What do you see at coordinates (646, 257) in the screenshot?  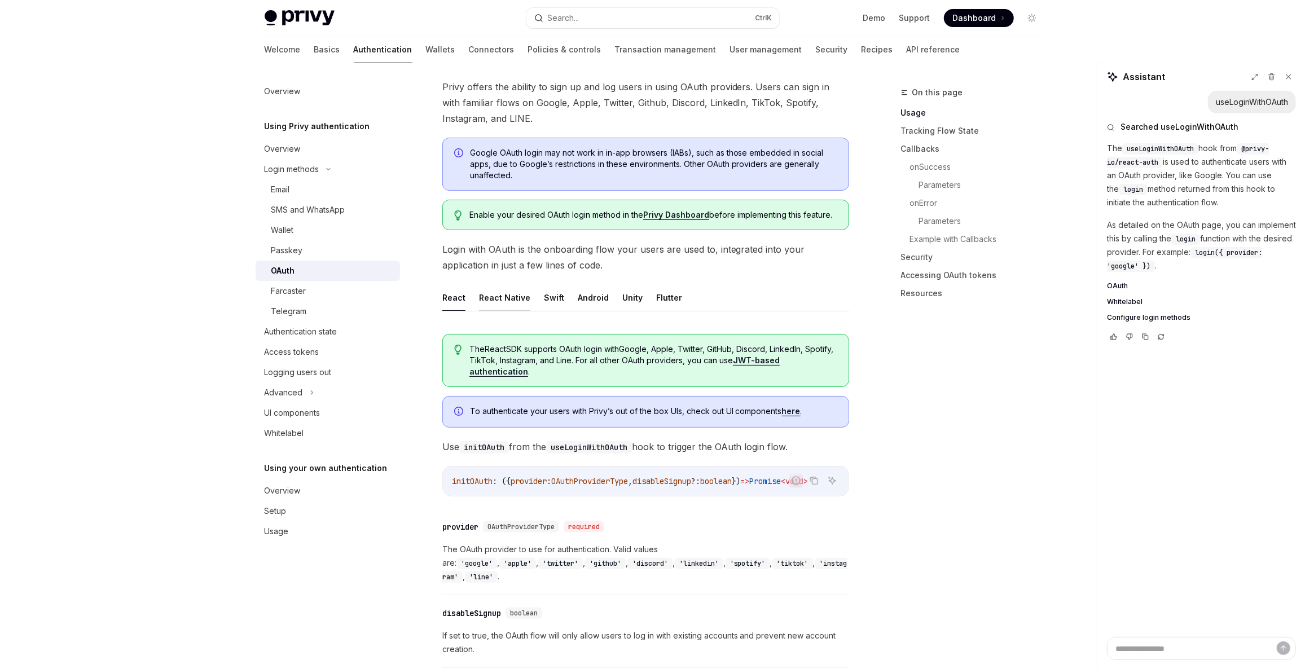 I see `span: Login with OAuth is the onboarding flow your users are used to, integrated into your application ...` at bounding box center [646, 257].